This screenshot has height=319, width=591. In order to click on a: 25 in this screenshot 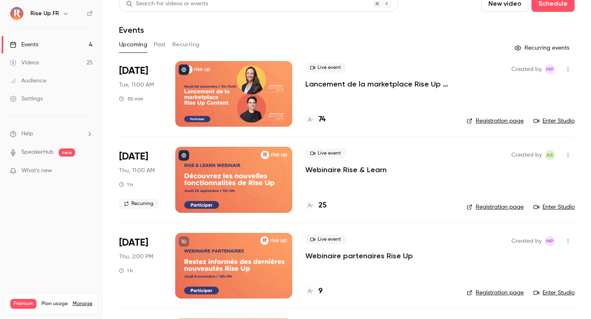, I will do `click(316, 206)`.